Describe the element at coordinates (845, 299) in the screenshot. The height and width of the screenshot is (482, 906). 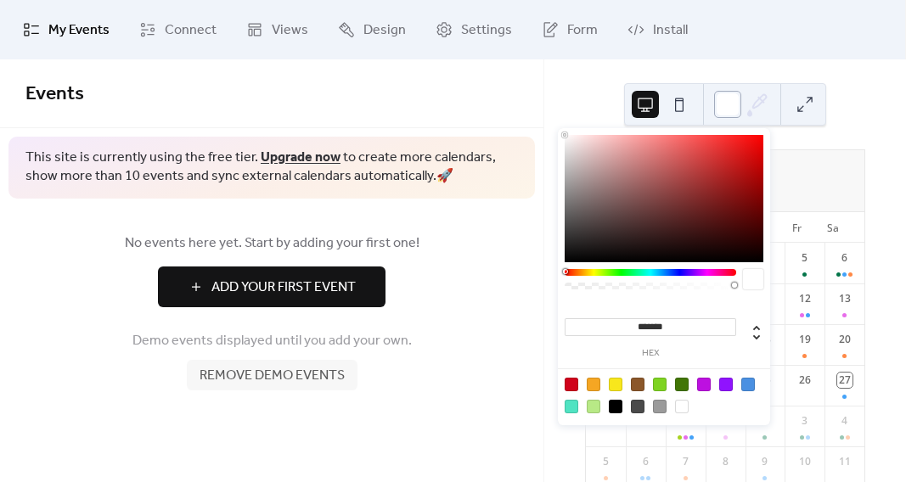
I see `div: 13` at that location.